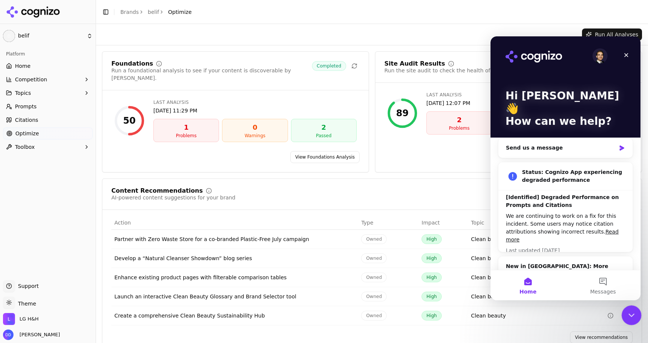  Describe the element at coordinates (48, 120) in the screenshot. I see `a: Citations` at that location.